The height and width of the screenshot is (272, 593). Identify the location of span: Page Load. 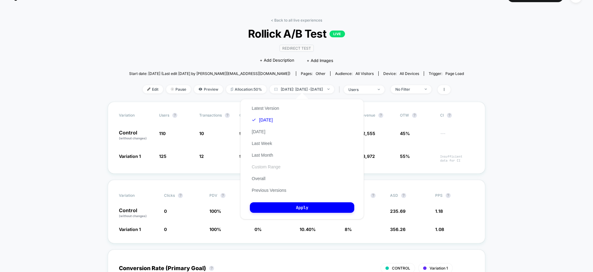
(454, 73).